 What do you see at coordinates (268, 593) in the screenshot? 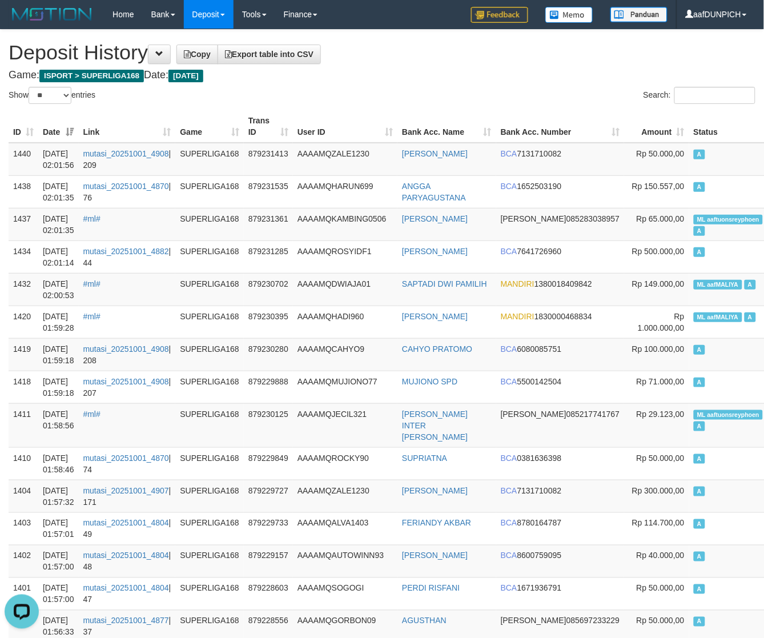
I see `td: 879228603` at bounding box center [268, 593].